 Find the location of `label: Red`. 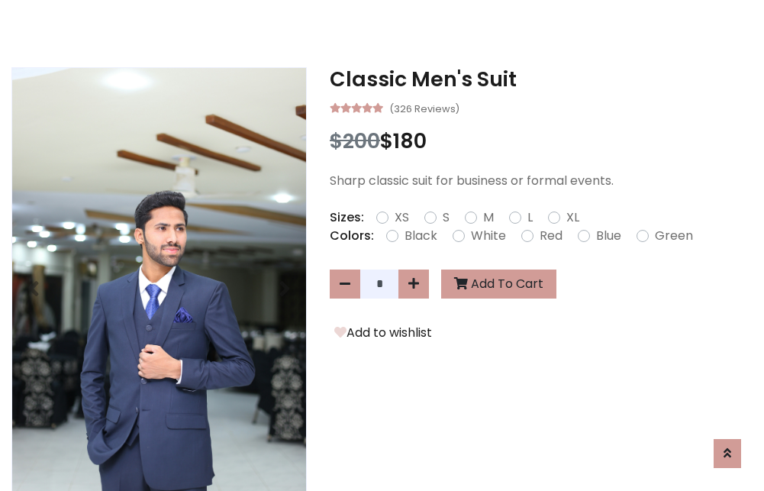

label: Red is located at coordinates (551, 236).